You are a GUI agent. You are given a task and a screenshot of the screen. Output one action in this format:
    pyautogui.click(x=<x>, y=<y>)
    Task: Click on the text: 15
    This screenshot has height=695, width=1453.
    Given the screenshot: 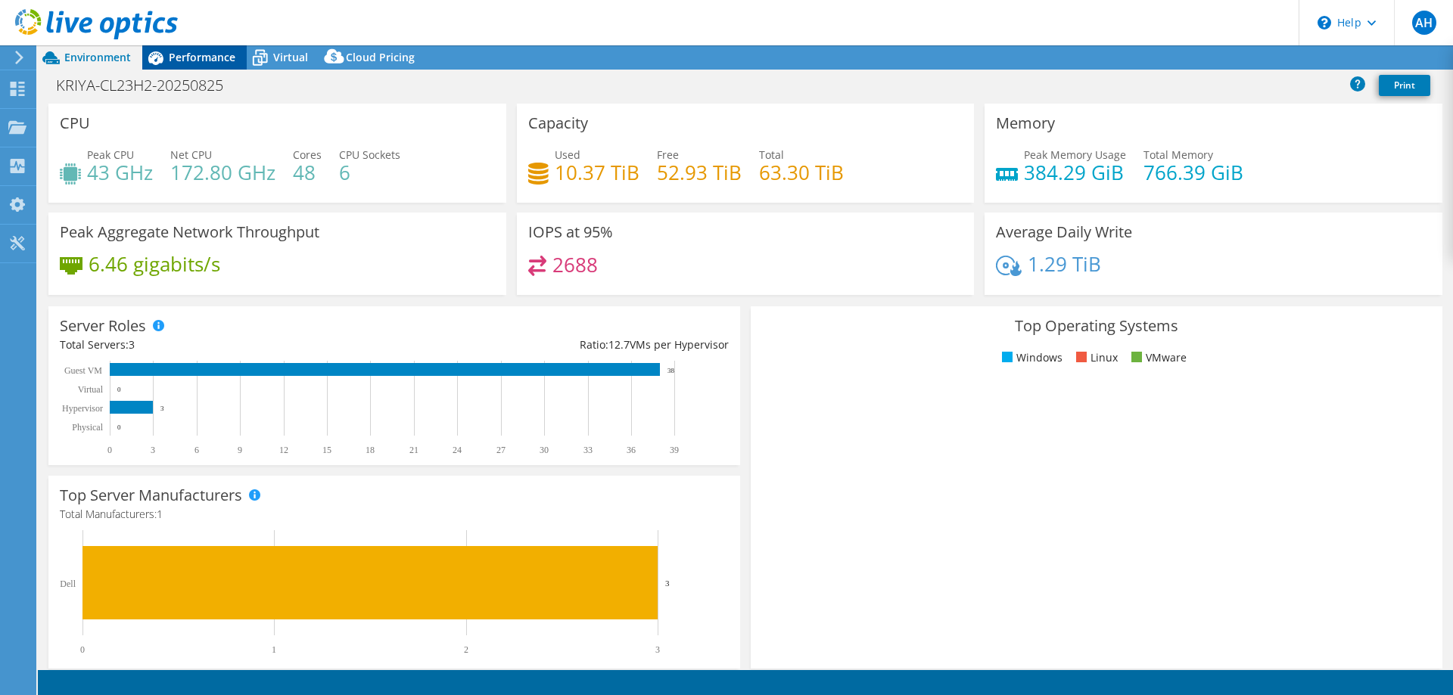 What is the action you would take?
    pyautogui.click(x=327, y=450)
    